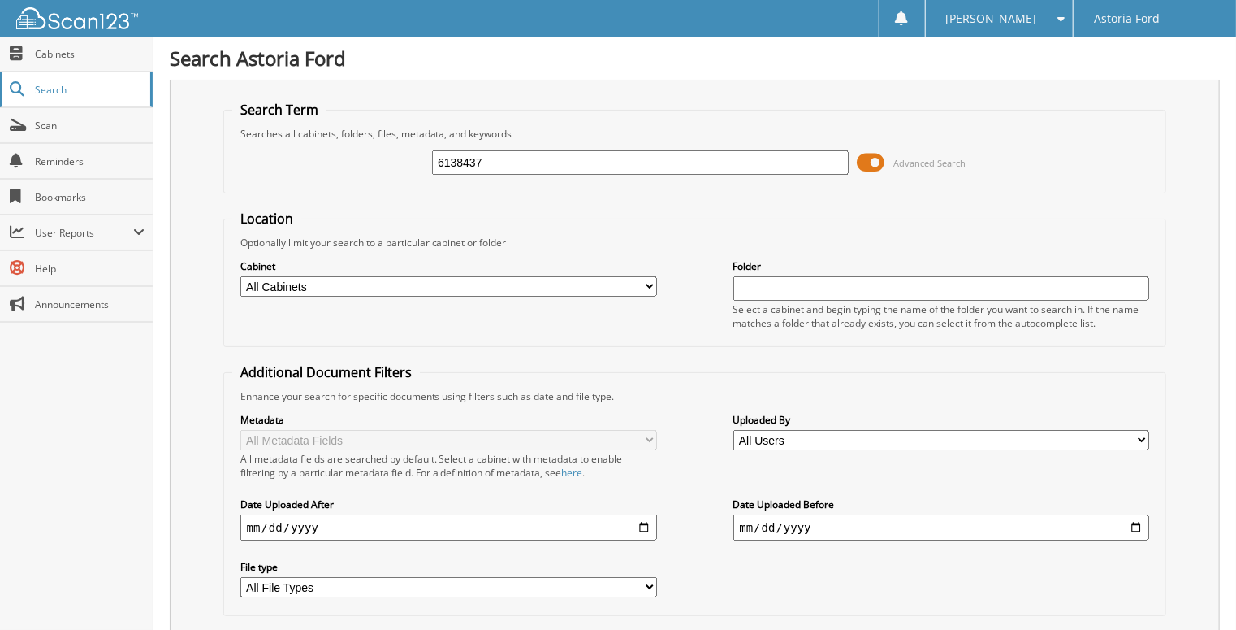  Describe the element at coordinates (77, 18) in the screenshot. I see `img: scan123-logo-white.svg` at that location.